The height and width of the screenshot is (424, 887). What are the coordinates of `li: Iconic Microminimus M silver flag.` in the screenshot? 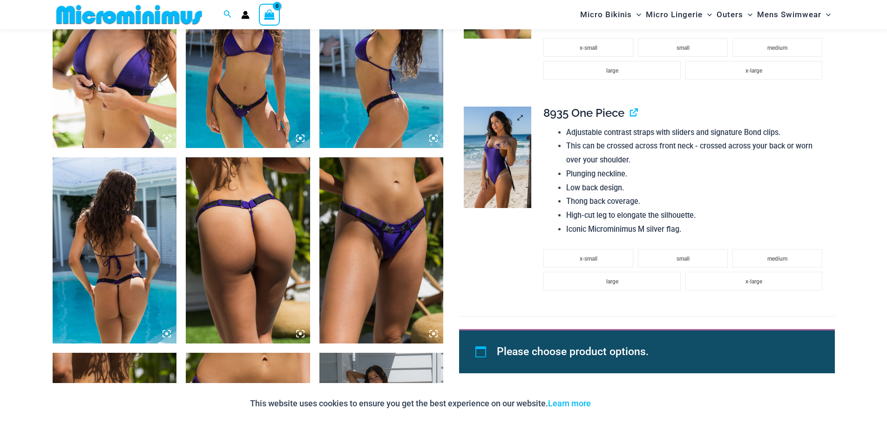 It's located at (696, 229).